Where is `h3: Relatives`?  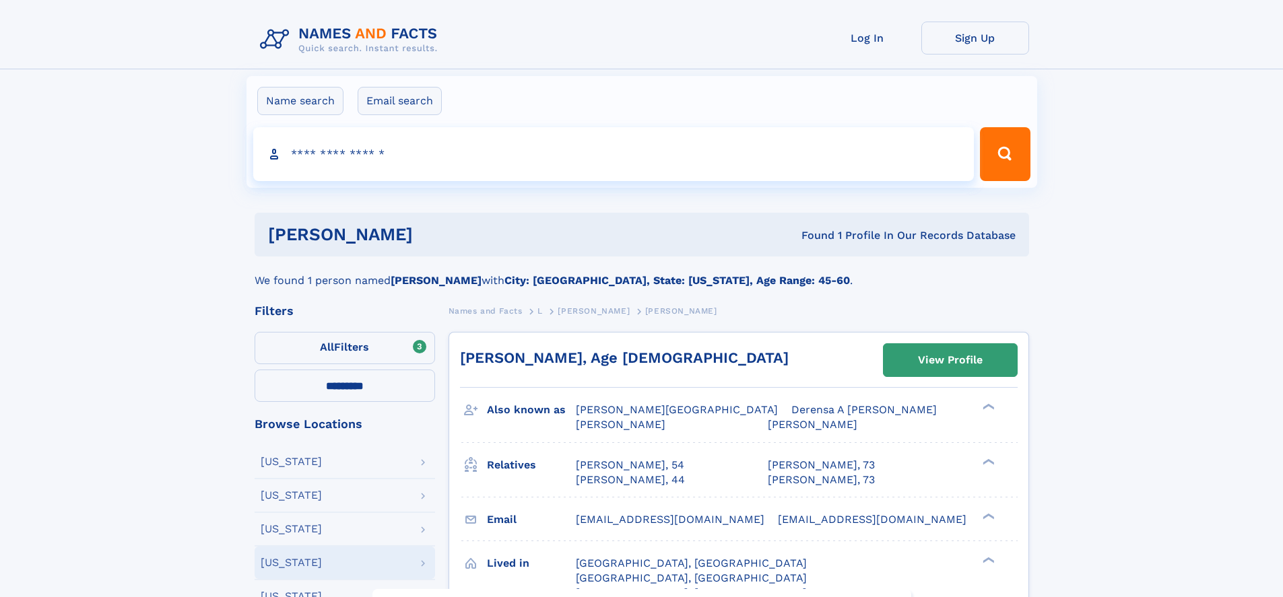 h3: Relatives is located at coordinates (531, 465).